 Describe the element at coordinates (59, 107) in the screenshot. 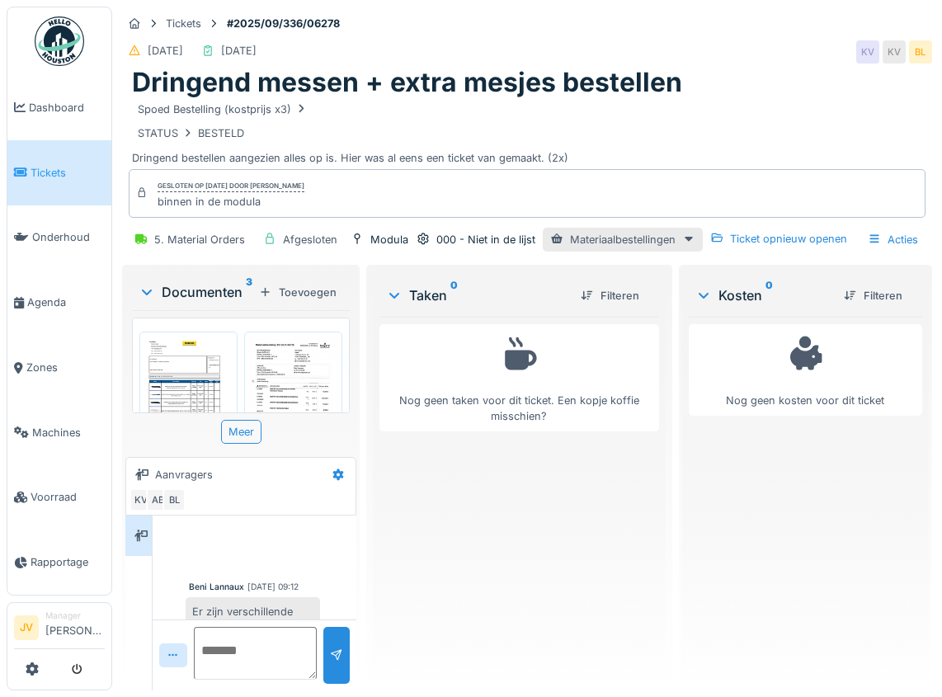

I see `a: Dashboard` at that location.